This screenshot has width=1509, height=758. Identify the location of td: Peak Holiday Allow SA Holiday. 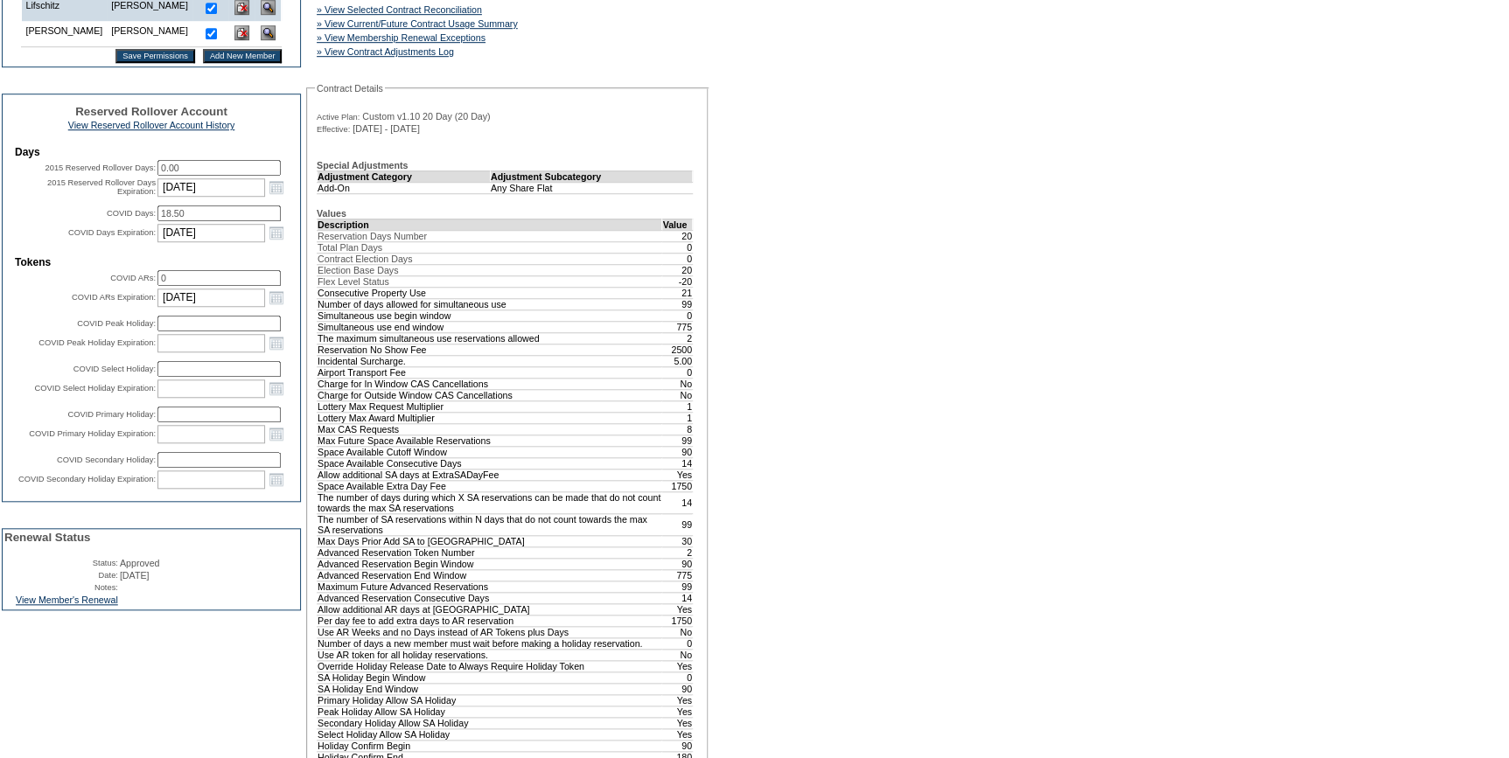
(490, 711).